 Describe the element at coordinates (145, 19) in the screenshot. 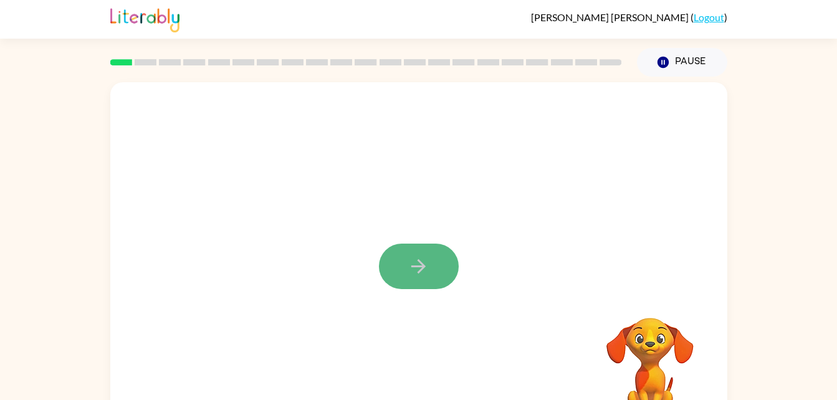

I see `img: Literably` at that location.